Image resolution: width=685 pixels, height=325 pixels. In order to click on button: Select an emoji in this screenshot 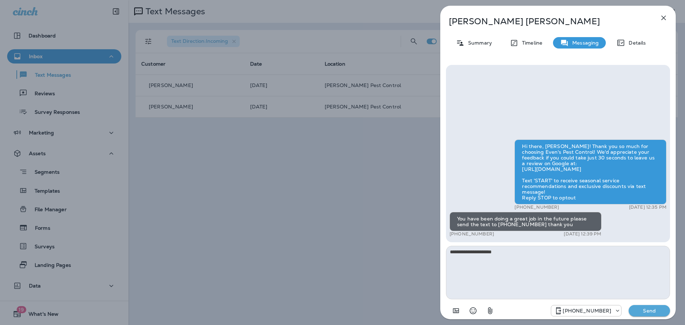, I will do `click(473, 311)`.